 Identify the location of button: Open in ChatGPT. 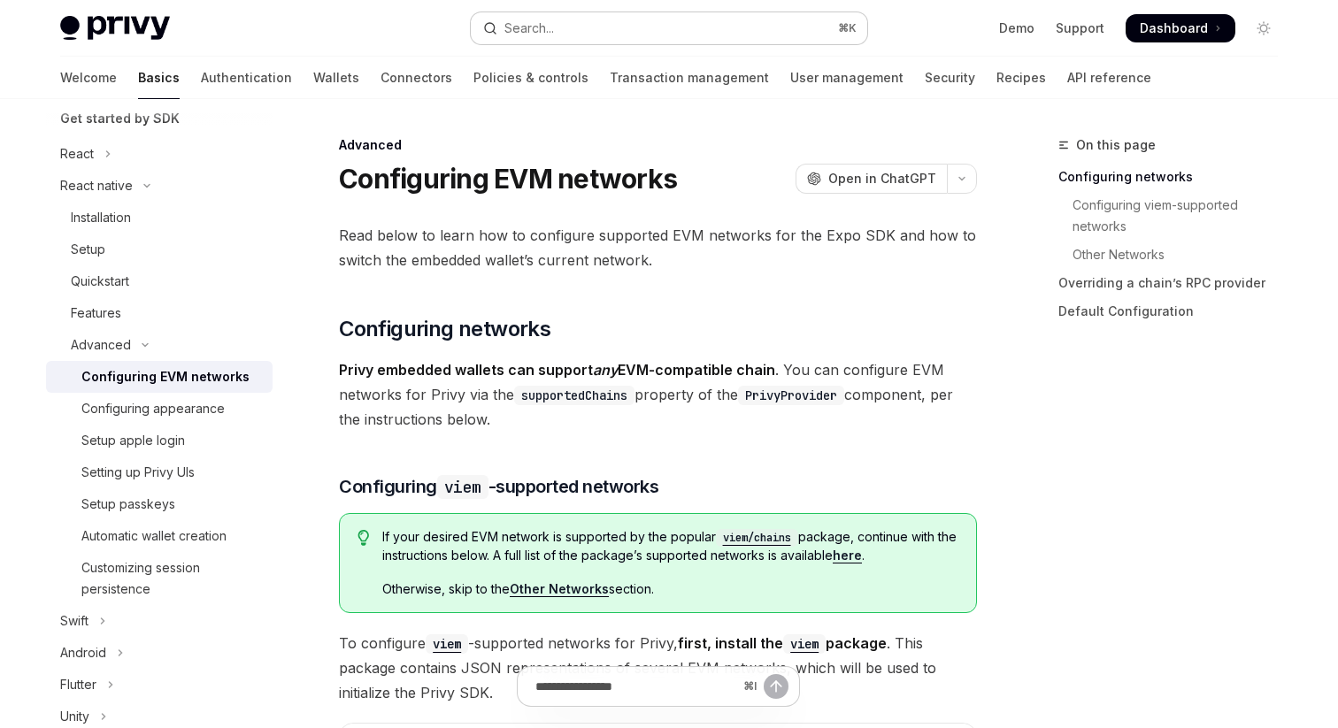
(871, 179).